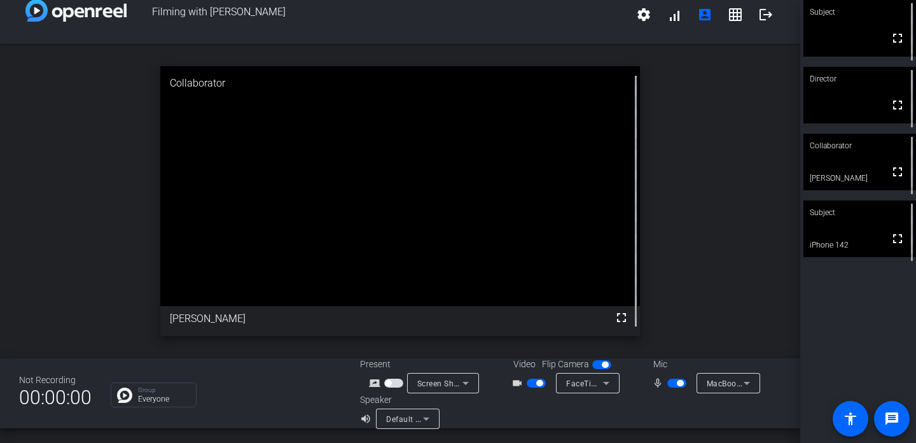 The image size is (916, 443). I want to click on mat-icon: message, so click(892, 418).